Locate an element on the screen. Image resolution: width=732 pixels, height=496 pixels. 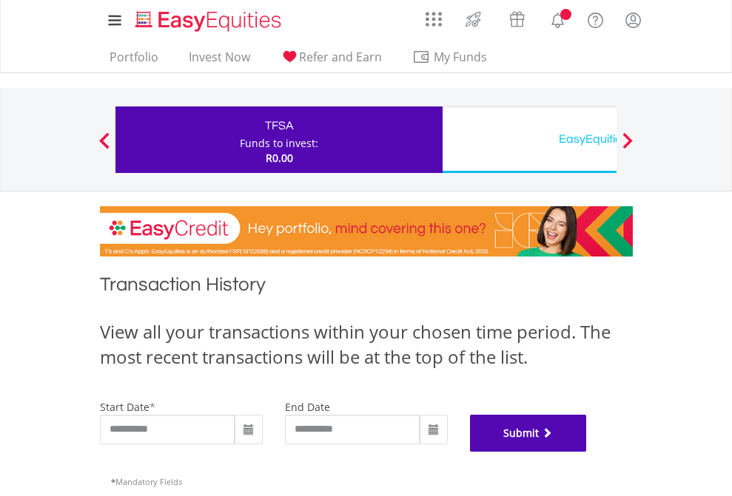
span: Refer and Earn is located at coordinates (340, 57).